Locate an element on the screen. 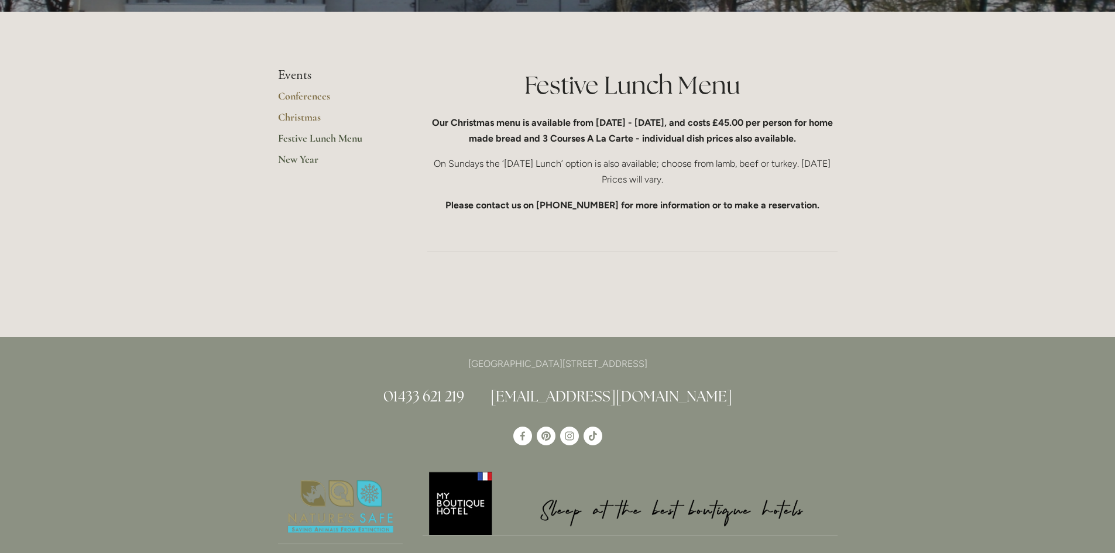  a: Christmas is located at coordinates (334, 121).